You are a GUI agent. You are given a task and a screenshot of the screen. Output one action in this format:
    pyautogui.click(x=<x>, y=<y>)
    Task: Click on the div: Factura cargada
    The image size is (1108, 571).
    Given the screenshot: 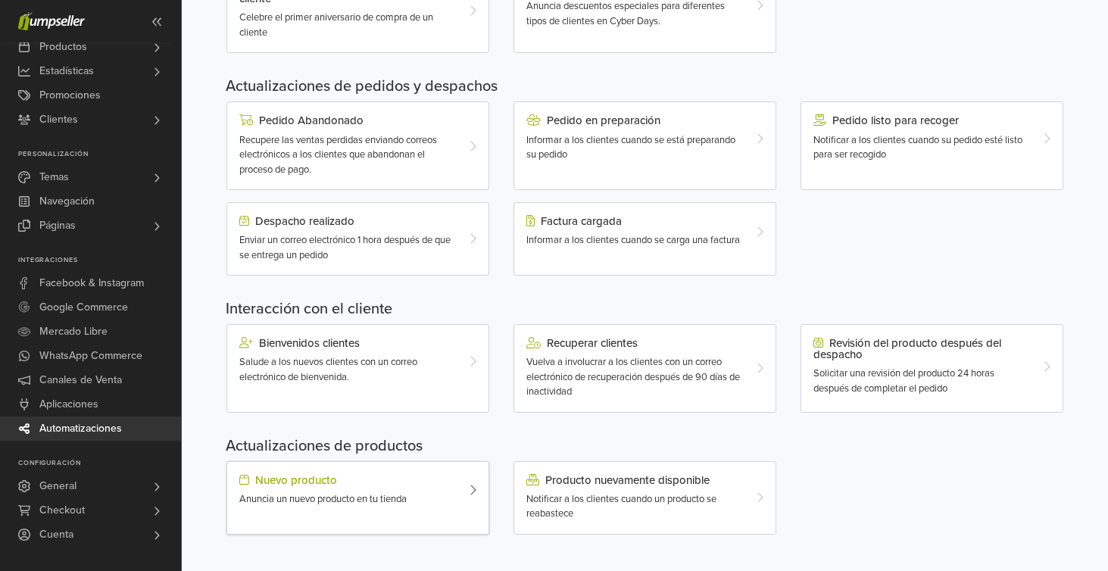 What is the action you would take?
    pyautogui.click(x=634, y=221)
    